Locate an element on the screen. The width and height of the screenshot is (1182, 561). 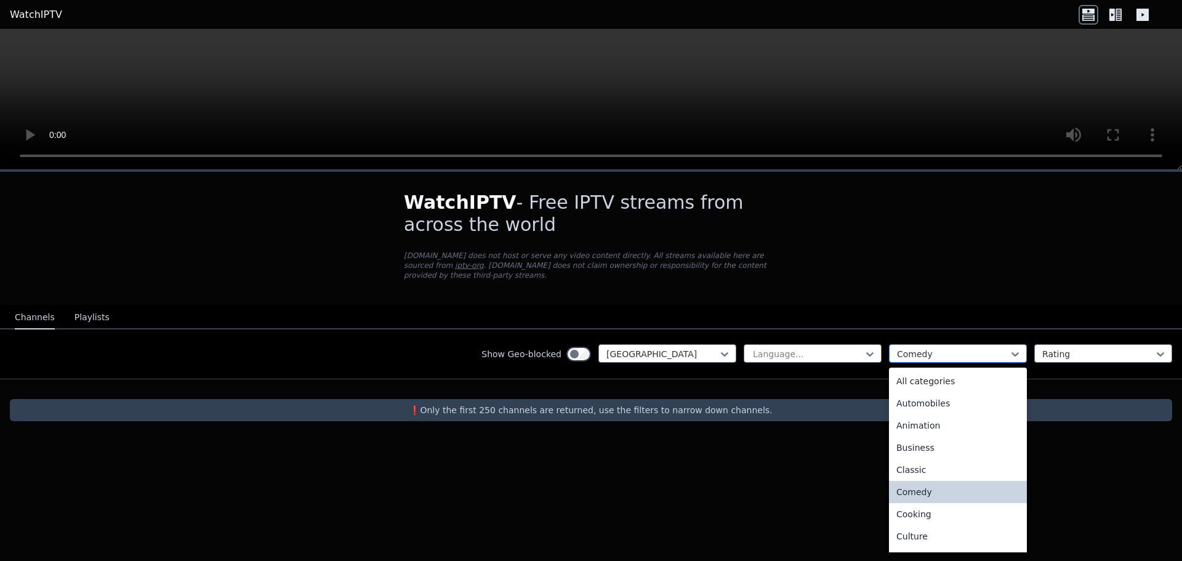
div: Business is located at coordinates (958, 448).